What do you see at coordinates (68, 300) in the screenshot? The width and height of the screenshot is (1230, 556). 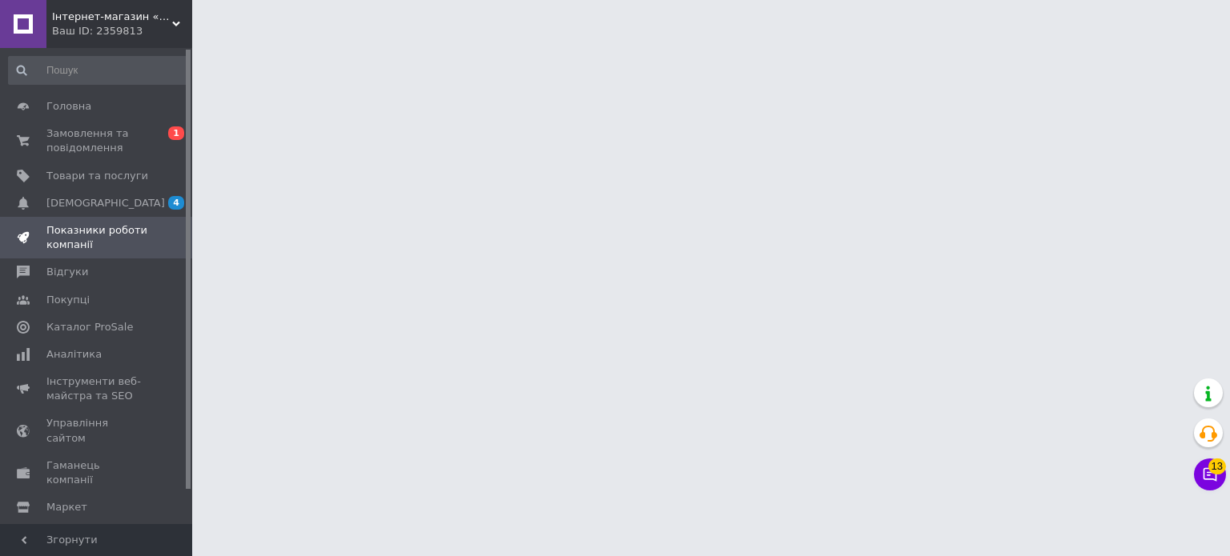 I see `span: Покупці` at bounding box center [68, 300].